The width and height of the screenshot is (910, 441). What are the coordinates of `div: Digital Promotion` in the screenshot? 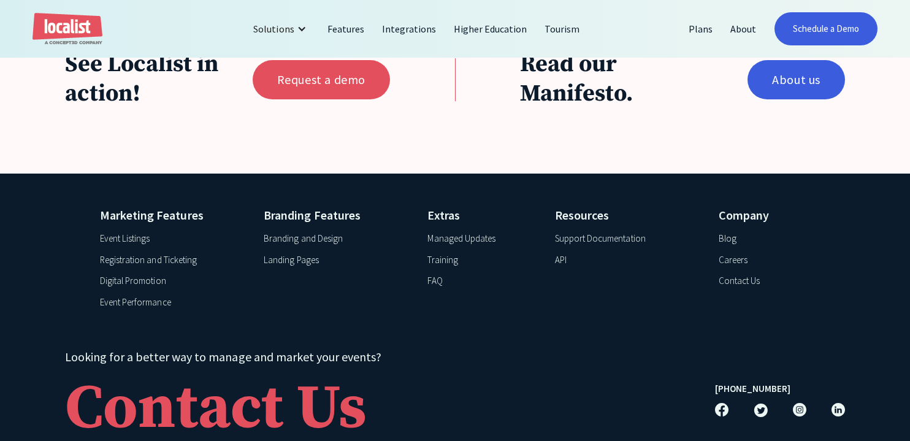 It's located at (132, 281).